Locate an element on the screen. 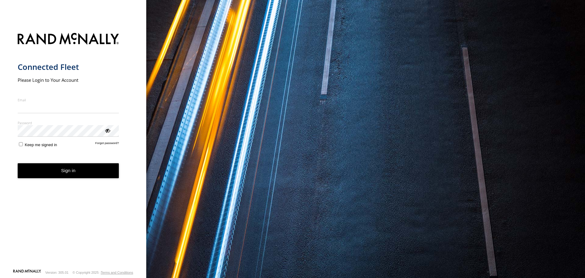 This screenshot has height=278, width=585. form: main is located at coordinates (73, 149).